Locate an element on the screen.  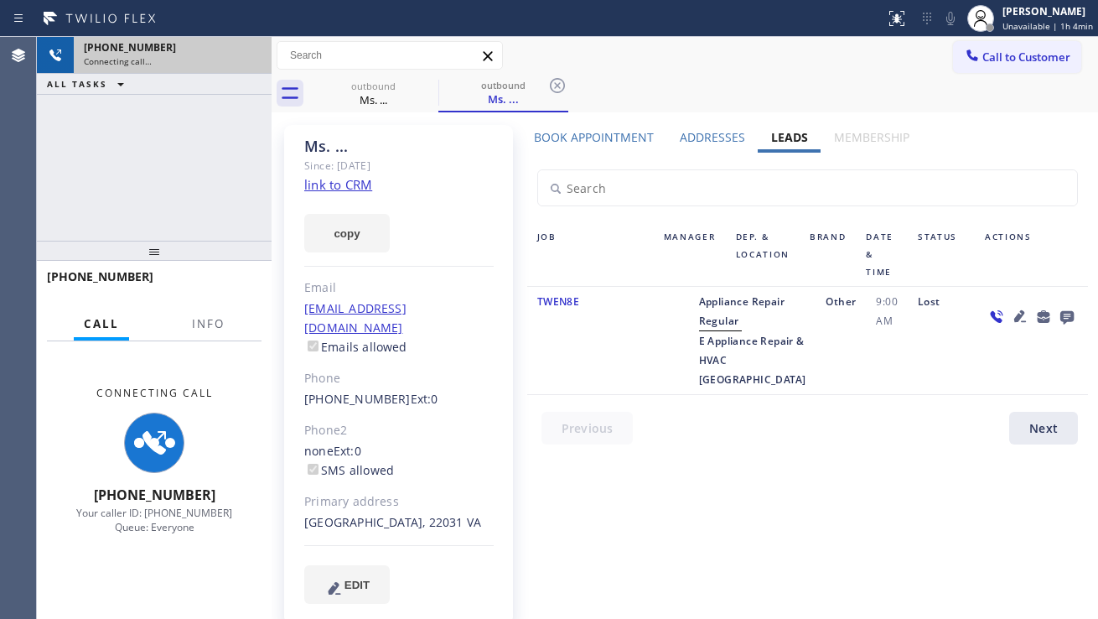
label: SMS allowed is located at coordinates (349, 470).